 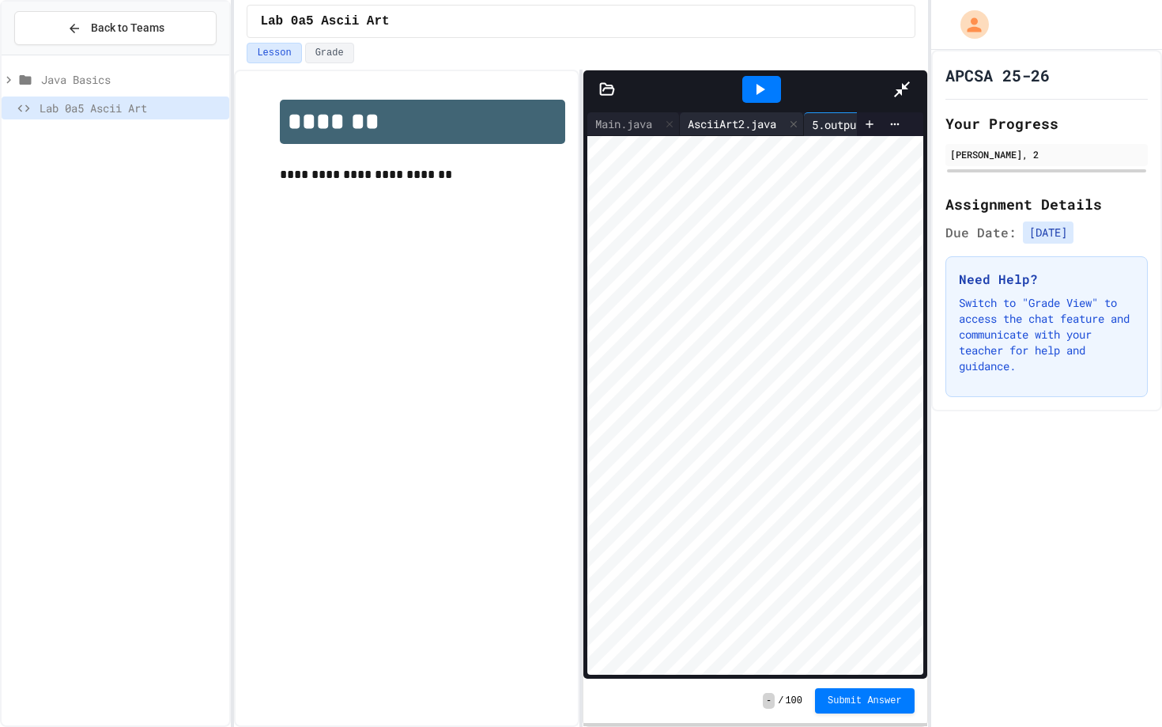 What do you see at coordinates (865, 700) in the screenshot?
I see `button: Submit Answer` at bounding box center [865, 700].